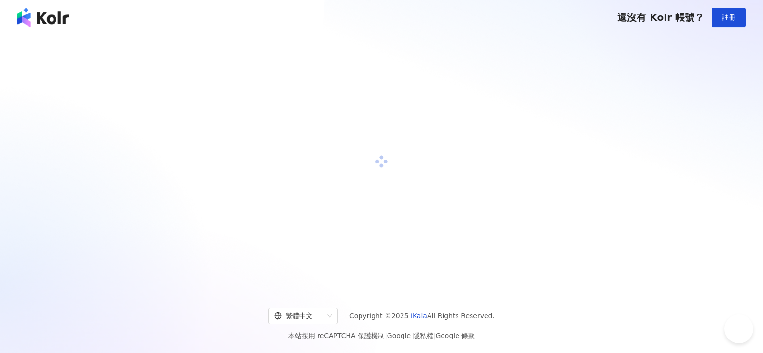 This screenshot has height=353, width=763. What do you see at coordinates (729, 17) in the screenshot?
I see `button: 註冊` at bounding box center [729, 17].